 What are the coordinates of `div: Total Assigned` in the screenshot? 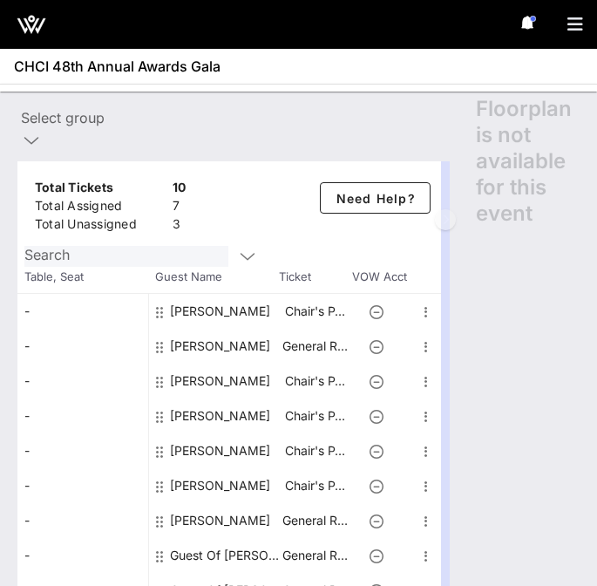 It's located at (100, 208).